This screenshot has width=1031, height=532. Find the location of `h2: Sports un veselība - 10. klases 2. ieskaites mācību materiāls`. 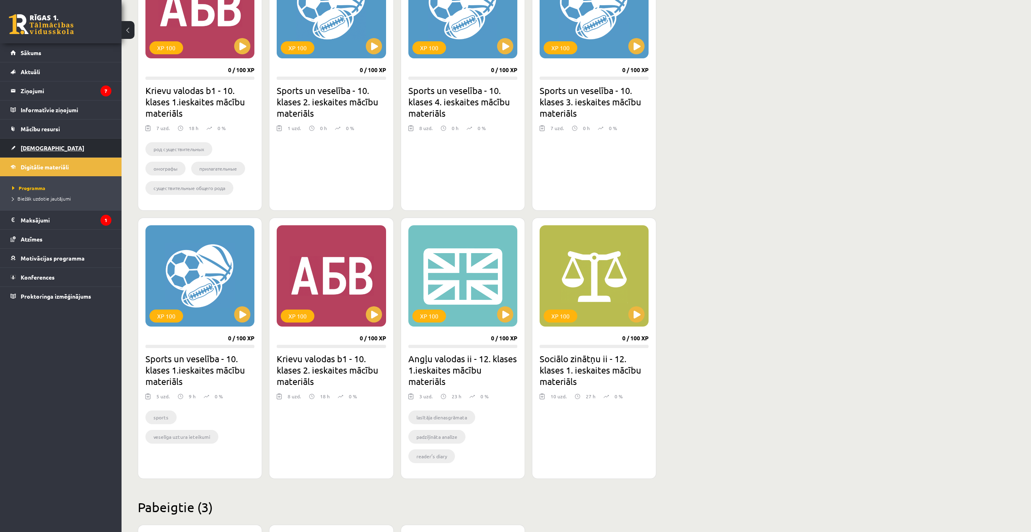

h2: Sports un veselība - 10. klases 2. ieskaites mācību materiāls is located at coordinates (331, 102).